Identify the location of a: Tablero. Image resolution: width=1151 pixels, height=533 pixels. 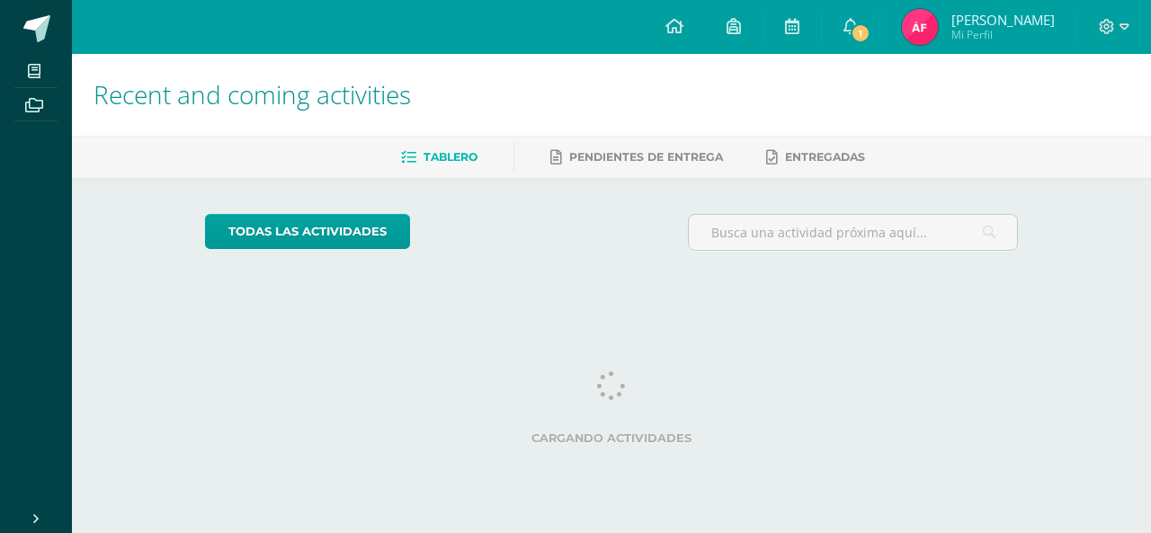
(439, 157).